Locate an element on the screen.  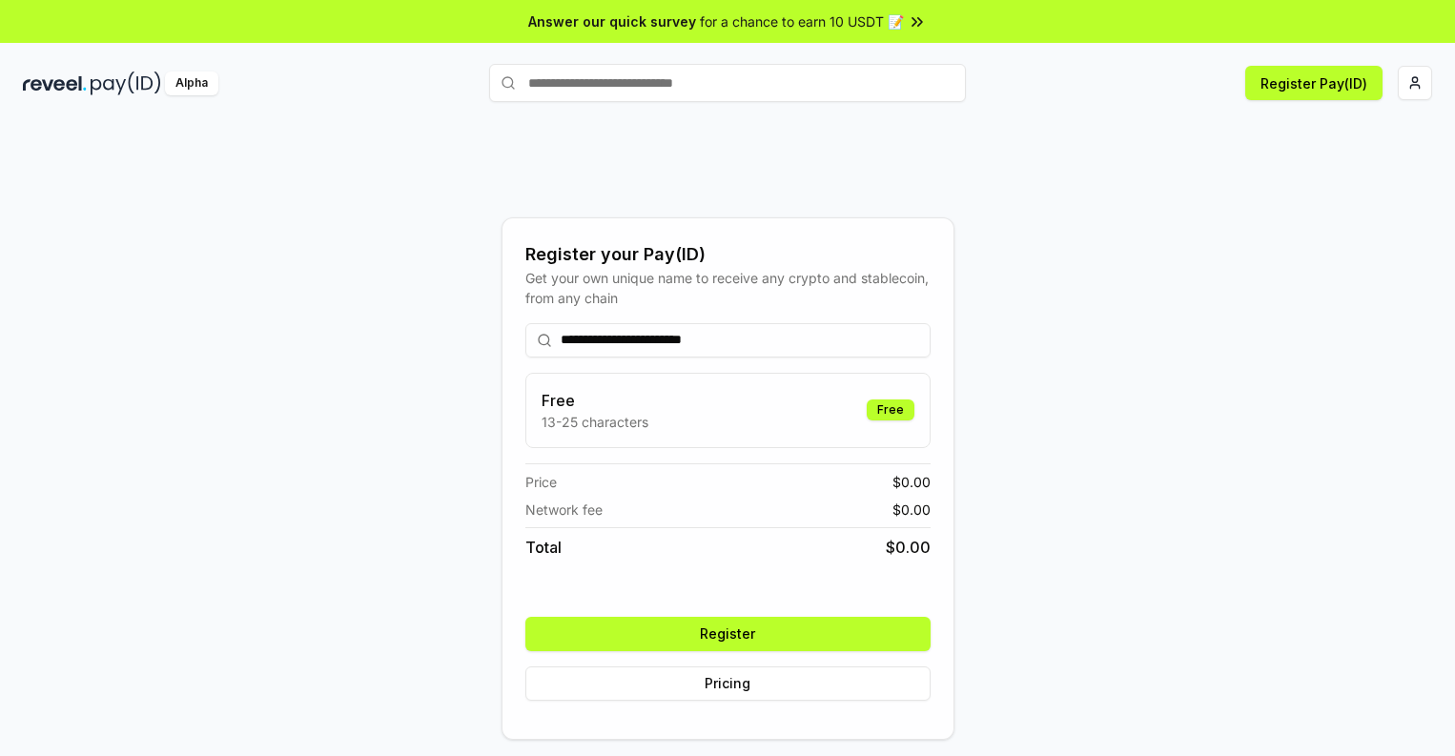
button: Register is located at coordinates (727, 634).